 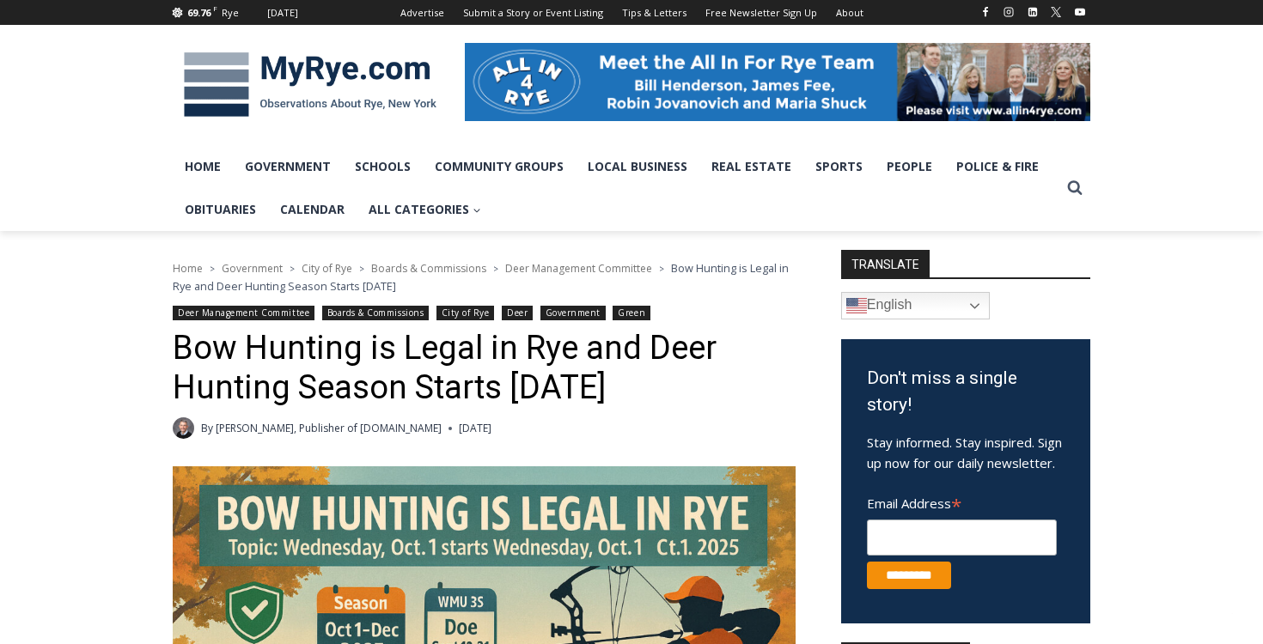 What do you see at coordinates (997, 167) in the screenshot?
I see `a: Police & Fire` at bounding box center [997, 167].